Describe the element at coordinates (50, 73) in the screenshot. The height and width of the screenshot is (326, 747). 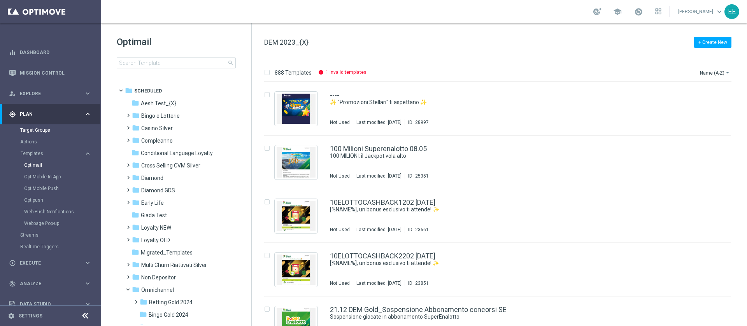
I see `div: Mission Control` at that location.